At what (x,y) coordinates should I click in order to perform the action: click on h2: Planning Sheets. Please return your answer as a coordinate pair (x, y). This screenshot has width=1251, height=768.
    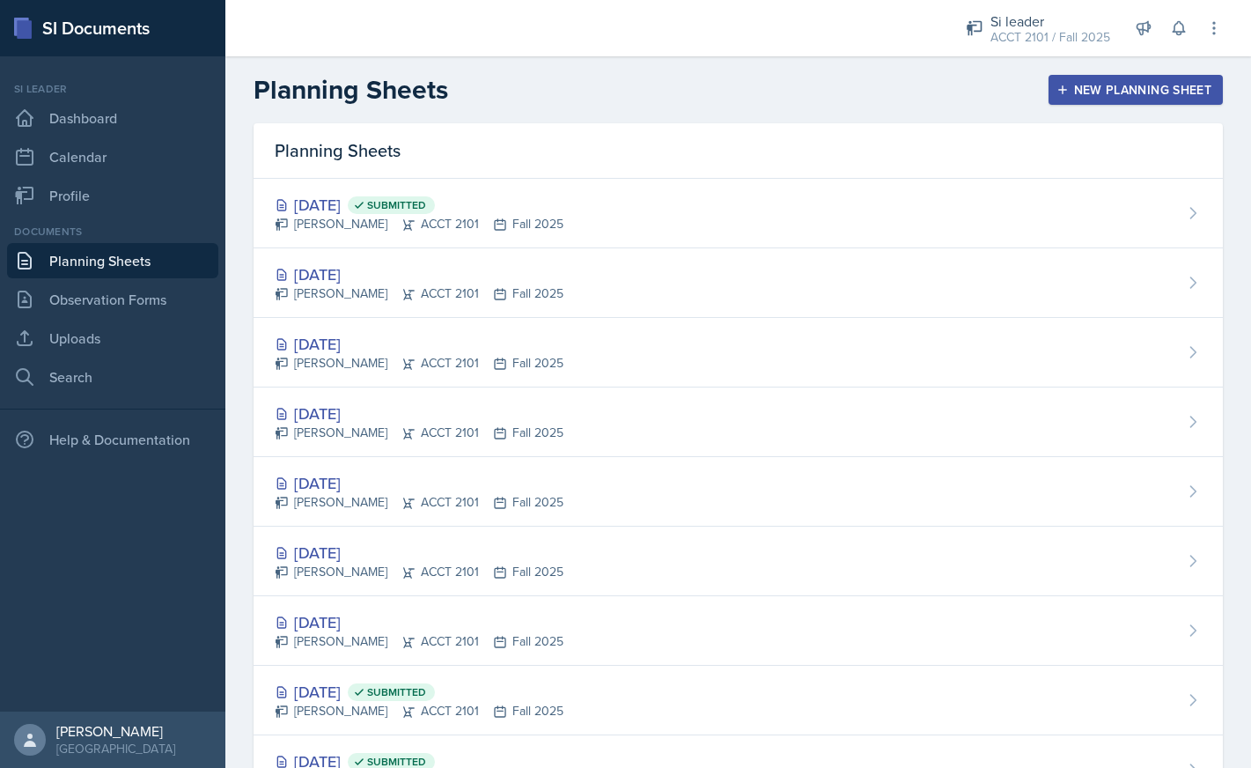
    Looking at the image, I should click on (350, 90).